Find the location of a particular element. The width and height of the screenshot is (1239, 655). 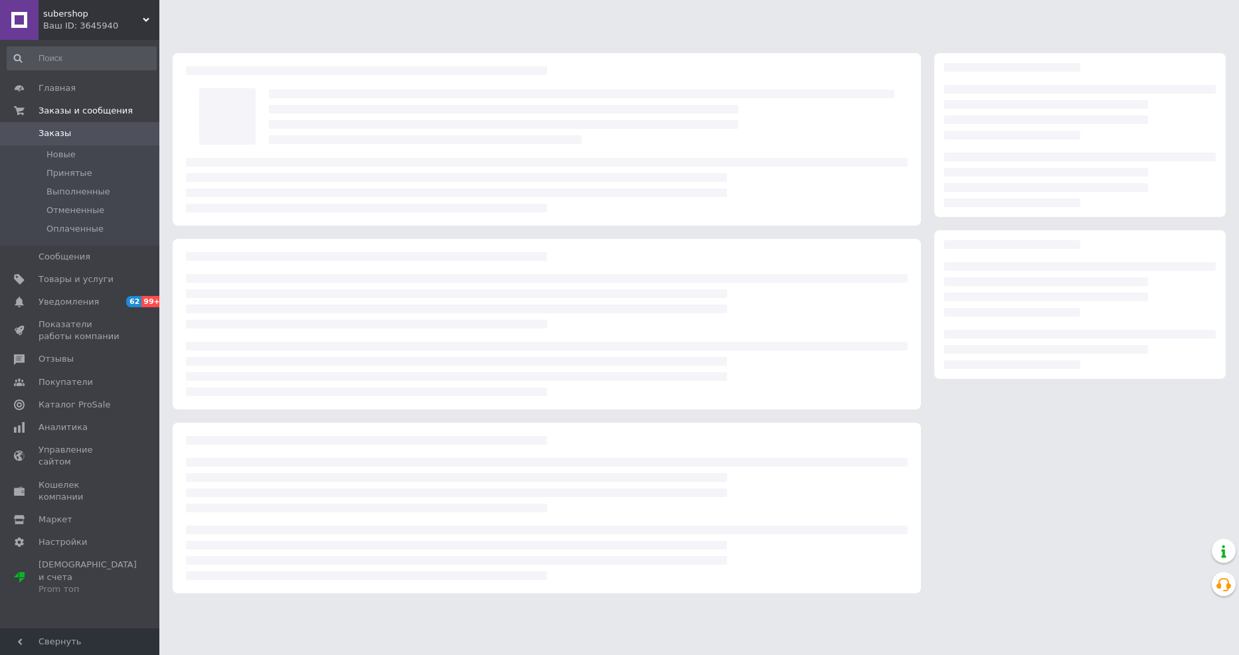

span: Кошелек компании is located at coordinates (80, 491).